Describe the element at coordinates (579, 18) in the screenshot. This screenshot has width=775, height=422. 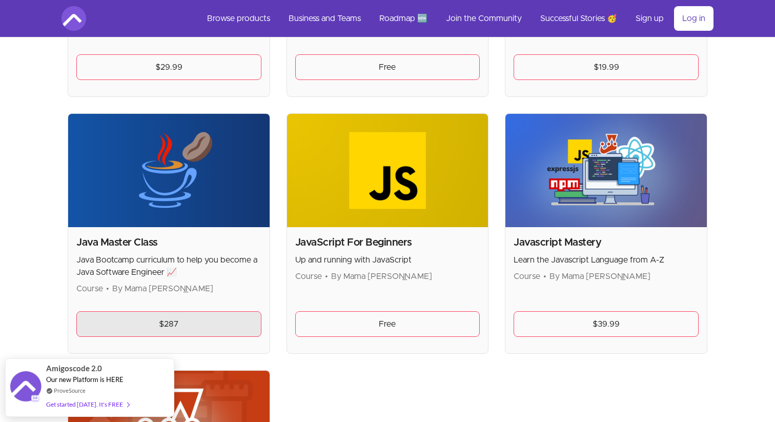
I see `a: Successful Stories 🥳` at that location.